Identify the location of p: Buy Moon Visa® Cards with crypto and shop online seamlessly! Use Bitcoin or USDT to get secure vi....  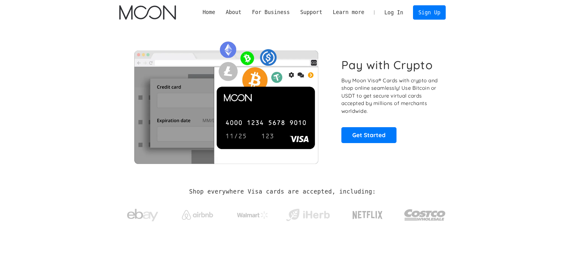
(390, 96).